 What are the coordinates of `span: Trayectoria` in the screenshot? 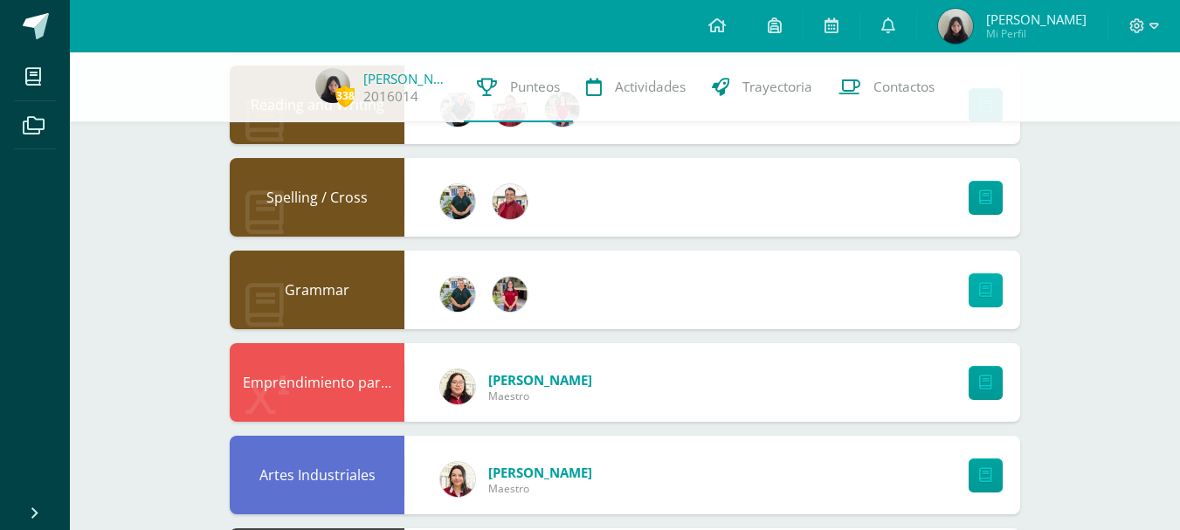 It's located at (777, 86).